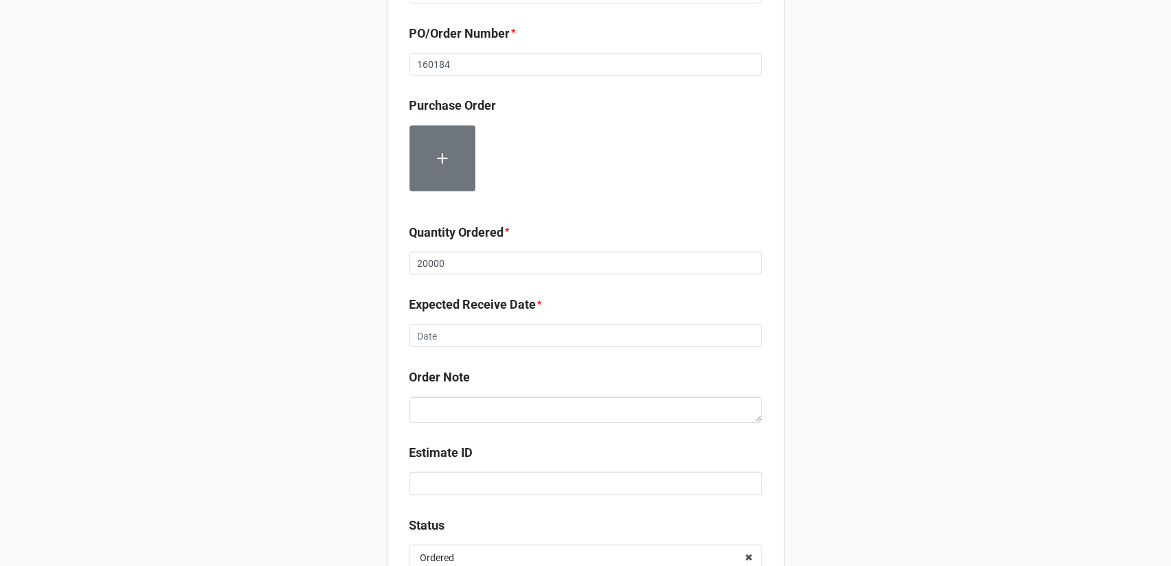  I want to click on label: Expected Receive Date, so click(473, 305).